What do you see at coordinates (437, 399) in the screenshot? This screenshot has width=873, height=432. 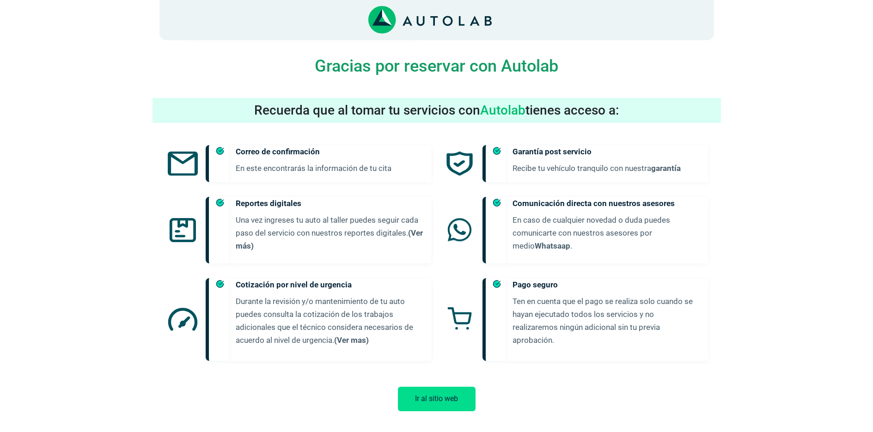 I see `button: Ir al sitio web` at bounding box center [437, 399].